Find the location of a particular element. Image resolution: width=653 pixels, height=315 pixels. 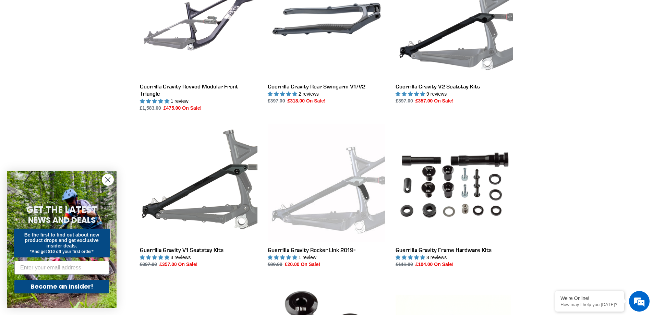

span: We're online! is located at coordinates (67, 121).